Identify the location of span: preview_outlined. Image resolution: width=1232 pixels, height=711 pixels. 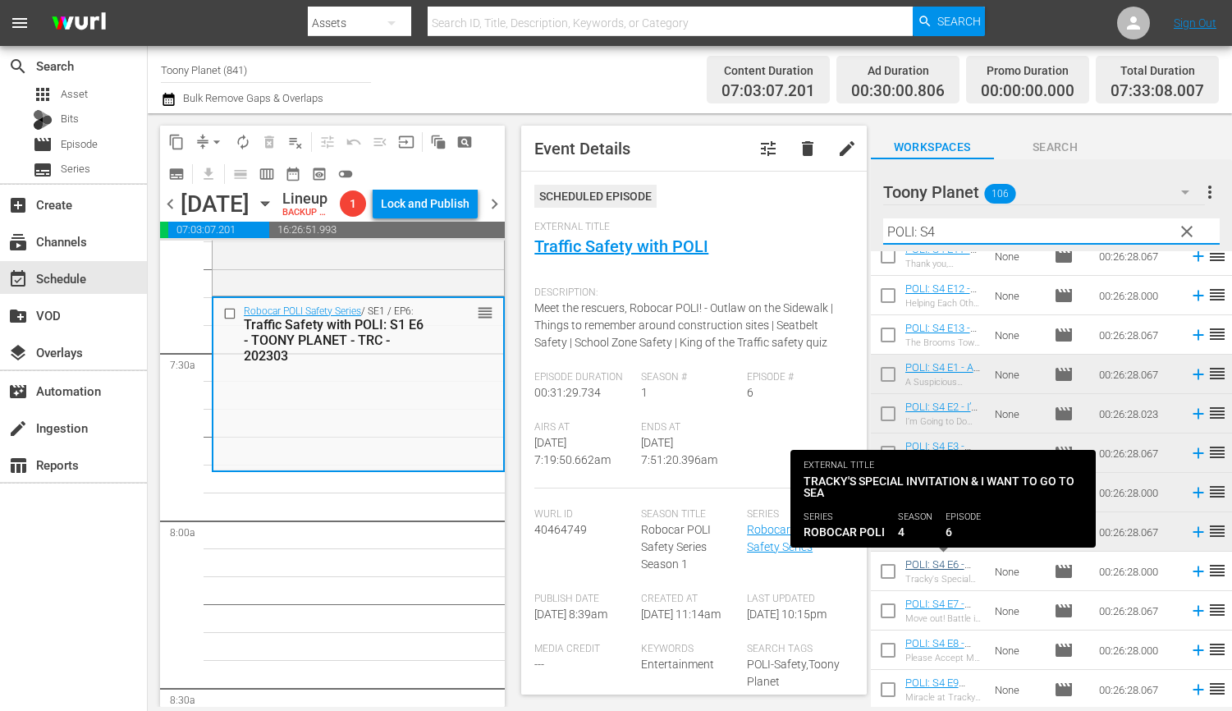
(319, 174).